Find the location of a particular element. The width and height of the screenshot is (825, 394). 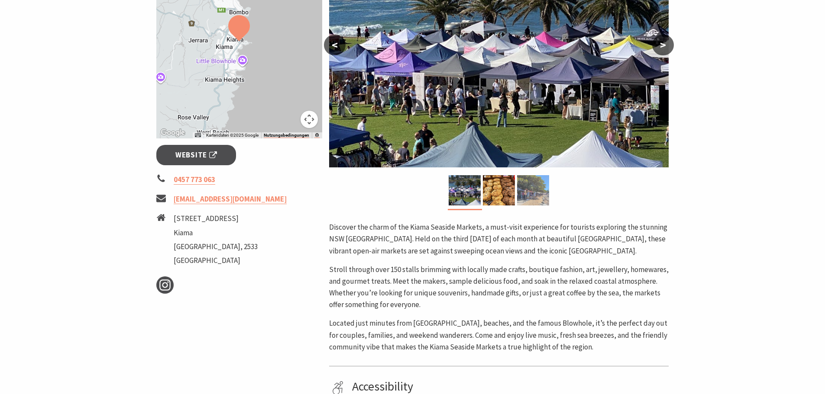

a: Google falsche Straßenkarte oder Bilder melden is located at coordinates (317, 136).